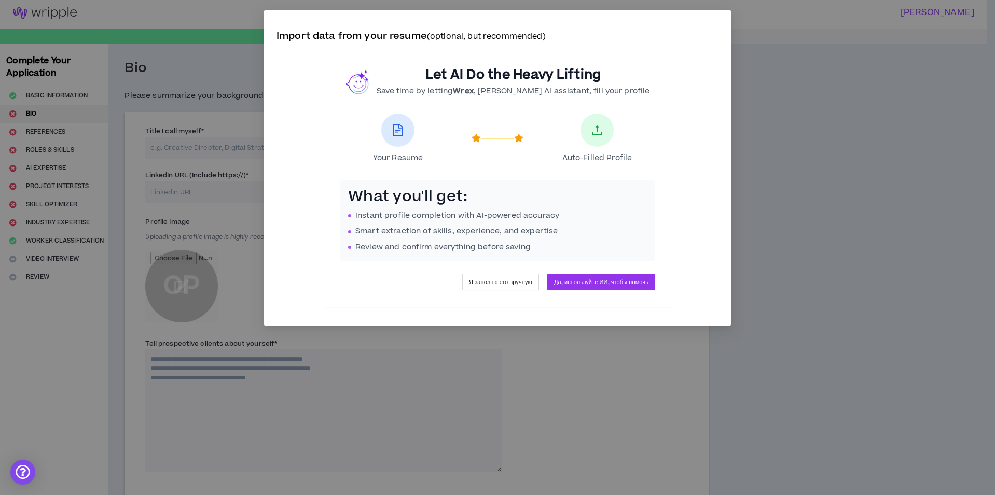 The image size is (995, 495). What do you see at coordinates (23, 473) in the screenshot?
I see `div: Open Intercom Messenger` at bounding box center [23, 473].